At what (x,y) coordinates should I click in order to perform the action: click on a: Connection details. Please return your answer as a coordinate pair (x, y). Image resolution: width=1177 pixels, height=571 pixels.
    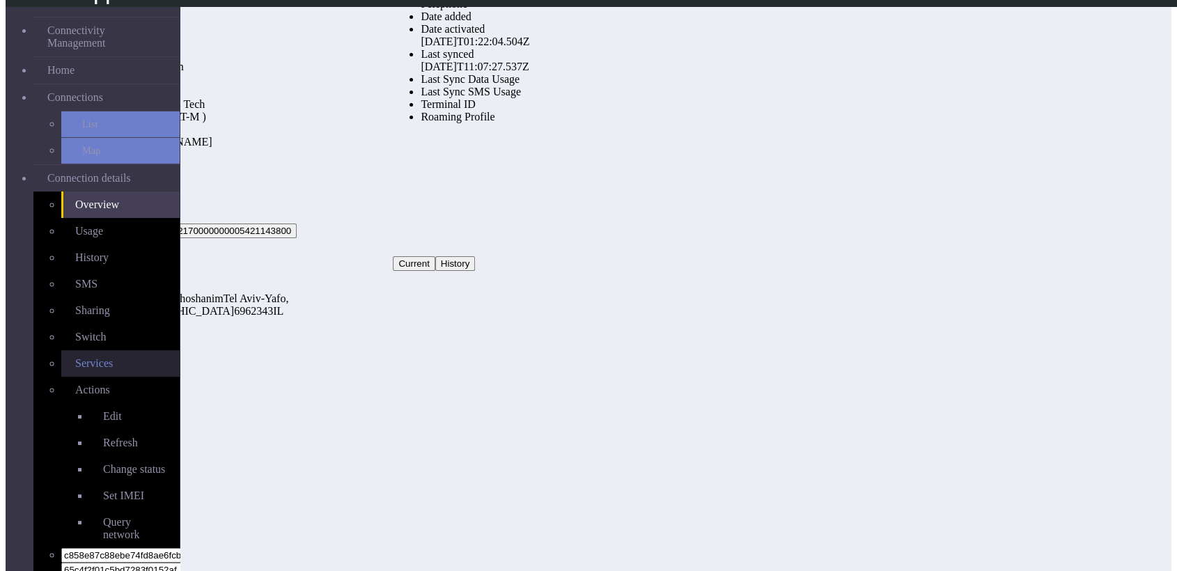
    Looking at the image, I should click on (107, 178).